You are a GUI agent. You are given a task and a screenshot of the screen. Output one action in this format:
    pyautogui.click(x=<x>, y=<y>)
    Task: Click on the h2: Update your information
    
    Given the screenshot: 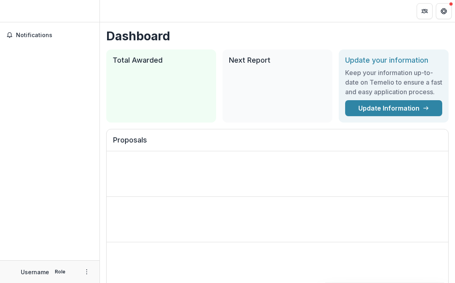 What is the action you would take?
    pyautogui.click(x=394, y=60)
    